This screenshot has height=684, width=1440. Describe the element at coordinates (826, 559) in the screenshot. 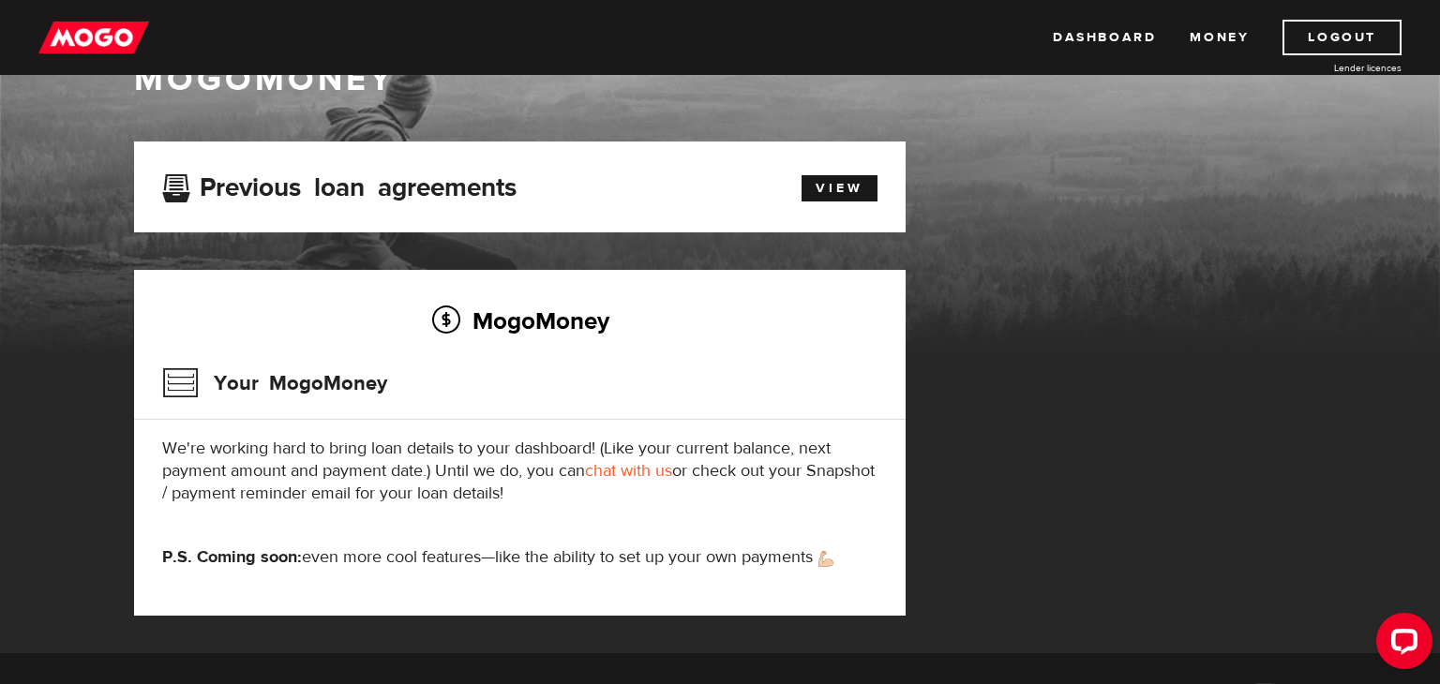

I see `img: strong arm emoji` at that location.